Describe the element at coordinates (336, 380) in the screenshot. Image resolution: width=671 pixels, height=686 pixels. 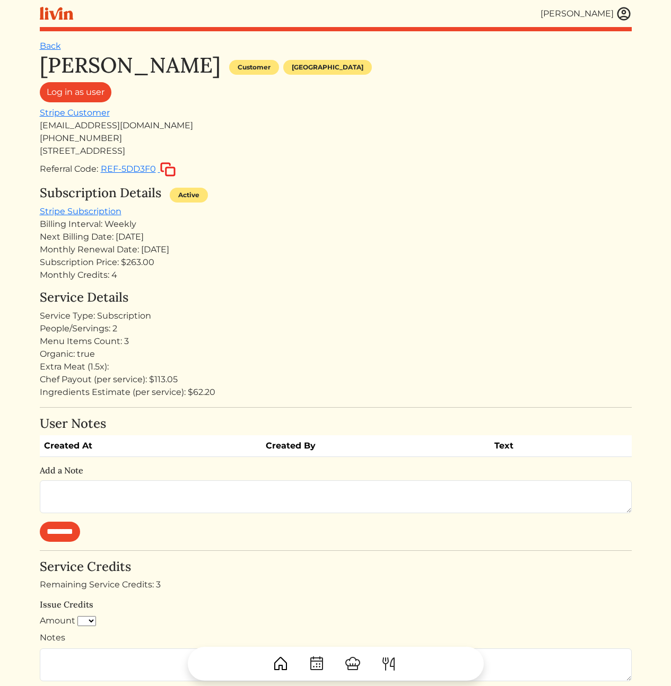
I see `div: Chef Payout (per service): $113.05` at that location.